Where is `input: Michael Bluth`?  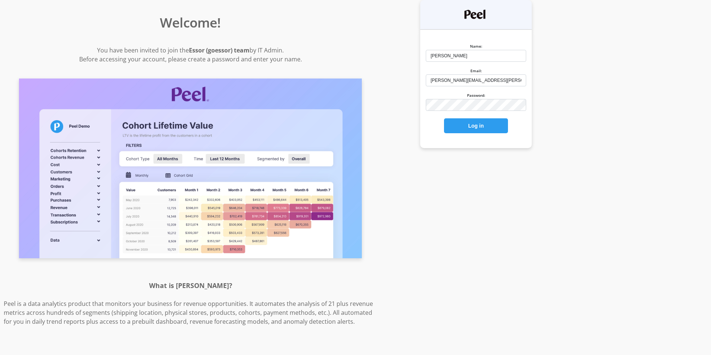
input: Michael Bluth is located at coordinates (476, 56).